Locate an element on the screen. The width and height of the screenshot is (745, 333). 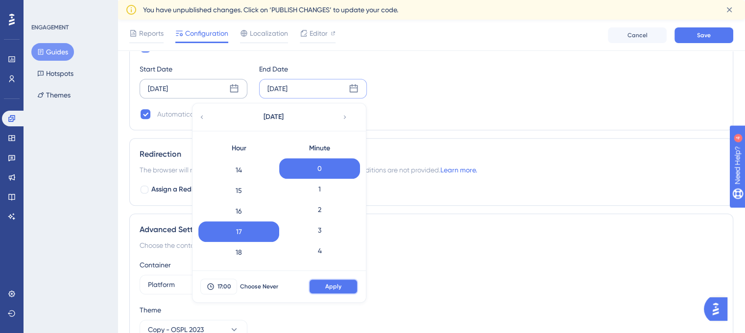
span: Editor is located at coordinates (318, 33).